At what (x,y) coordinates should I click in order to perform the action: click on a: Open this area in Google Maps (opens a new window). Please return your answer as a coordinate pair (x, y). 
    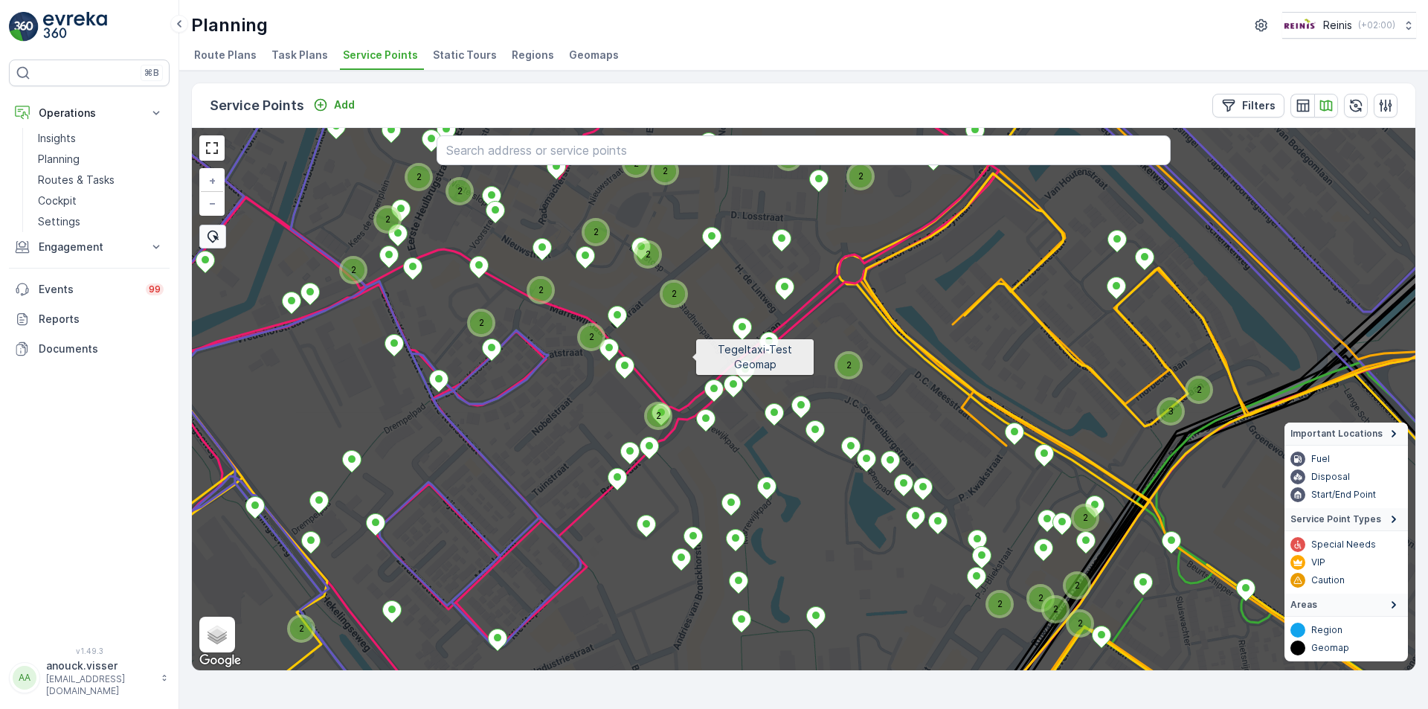
    Looking at the image, I should click on (220, 660).